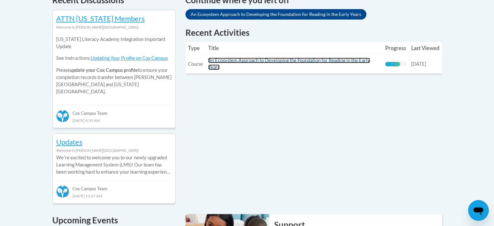 Image resolution: width=494 pixels, height=226 pixels. Describe the element at coordinates (104, 70) in the screenshot. I see `b: update your Cox Campus profile` at that location.